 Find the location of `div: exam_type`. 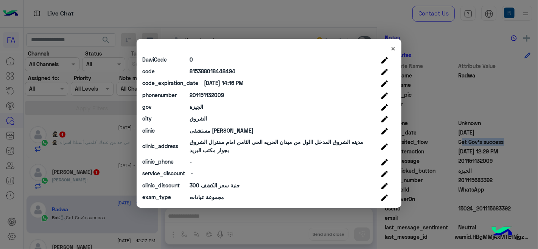

div: exam_type is located at coordinates (163, 197).